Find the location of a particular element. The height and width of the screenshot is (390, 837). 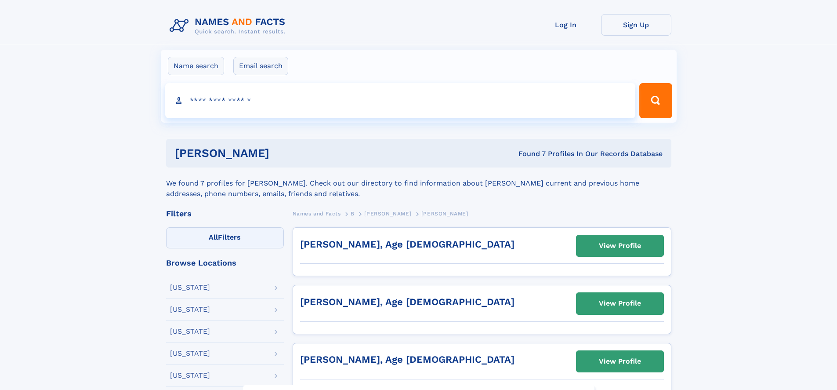

a: B is located at coordinates (352, 213).